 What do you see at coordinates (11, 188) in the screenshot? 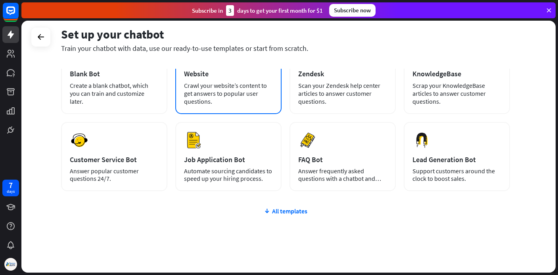
I see `a: 7 days` at bounding box center [11, 188].